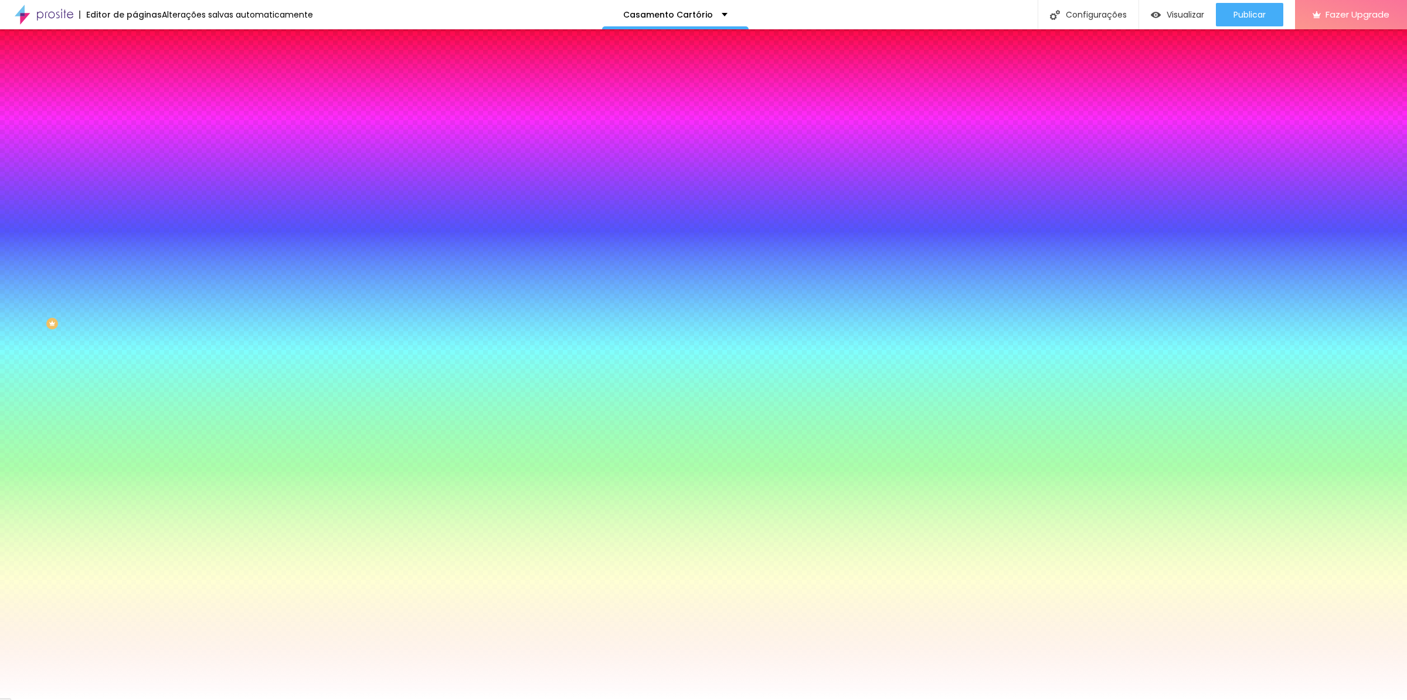  Describe the element at coordinates (120, 15) in the screenshot. I see `div: Editor de páginas` at that location.